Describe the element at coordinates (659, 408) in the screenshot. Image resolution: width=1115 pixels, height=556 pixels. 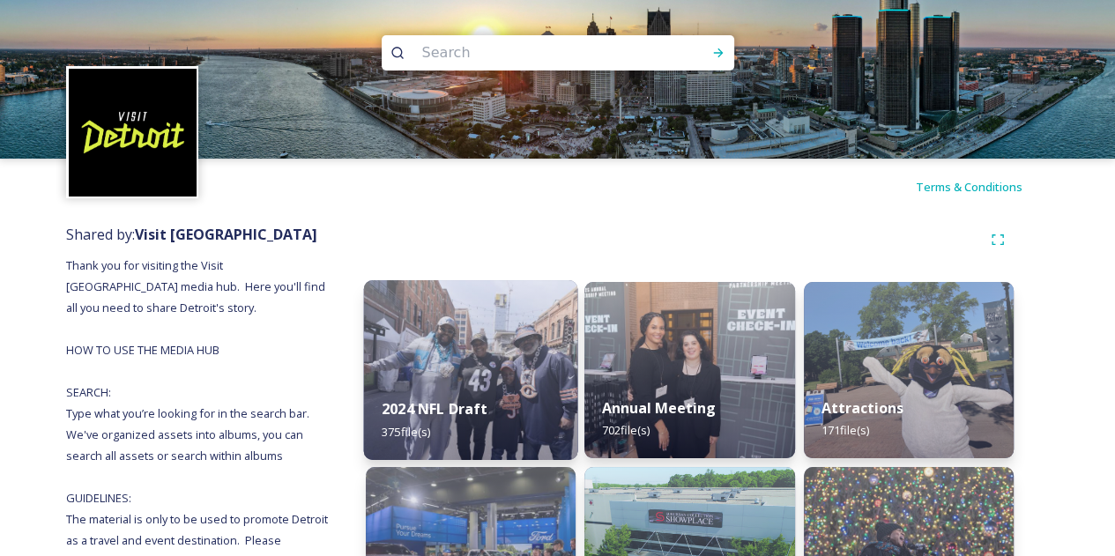
I see `strong: Annual Meeting` at that location.